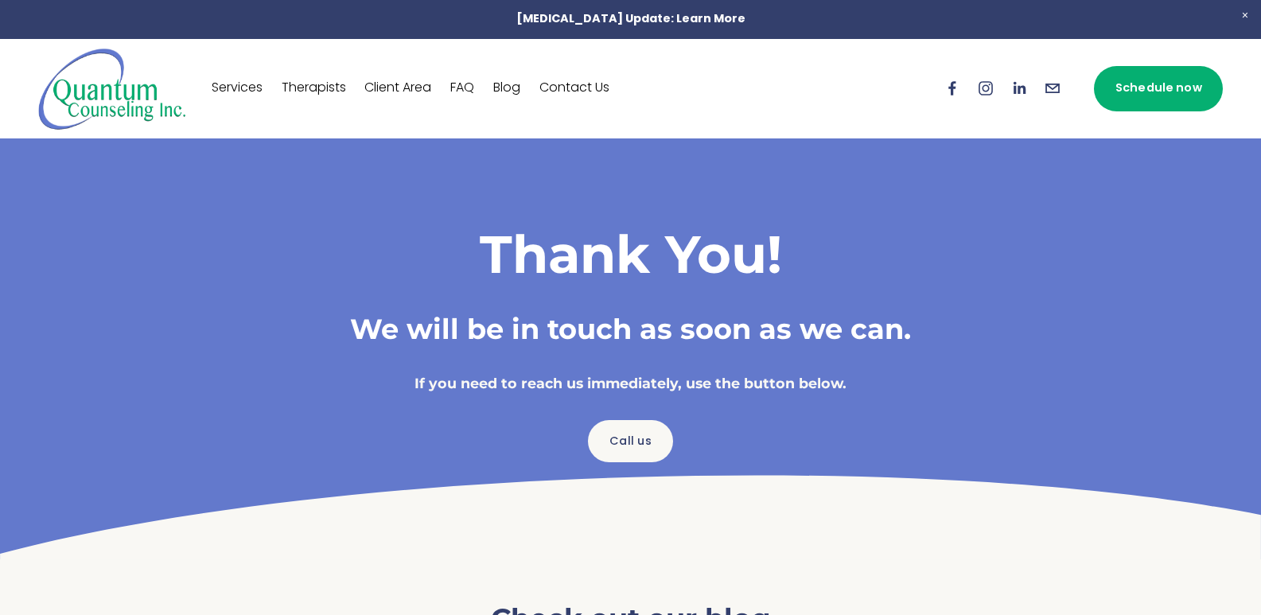  What do you see at coordinates (313, 88) in the screenshot?
I see `a: Therapists` at bounding box center [313, 88].